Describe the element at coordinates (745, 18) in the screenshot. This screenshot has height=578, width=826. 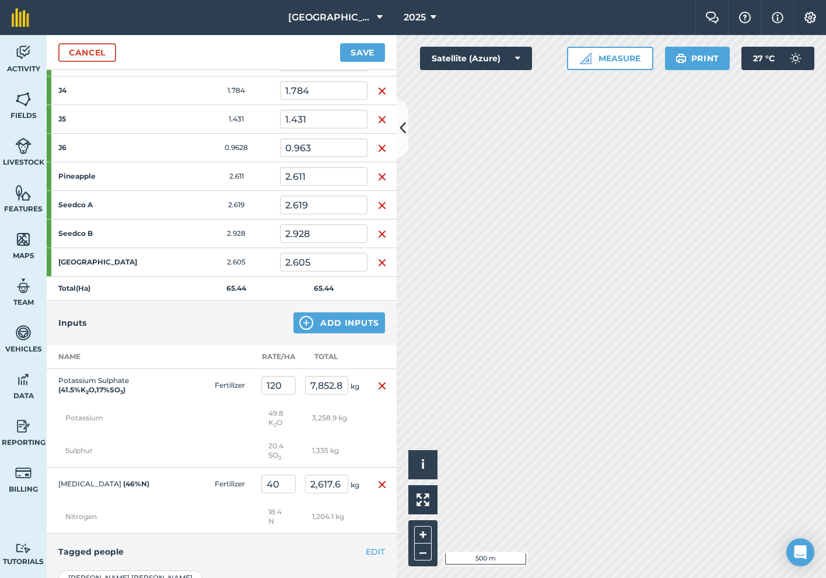
I see `img: A question mark icon` at that location.